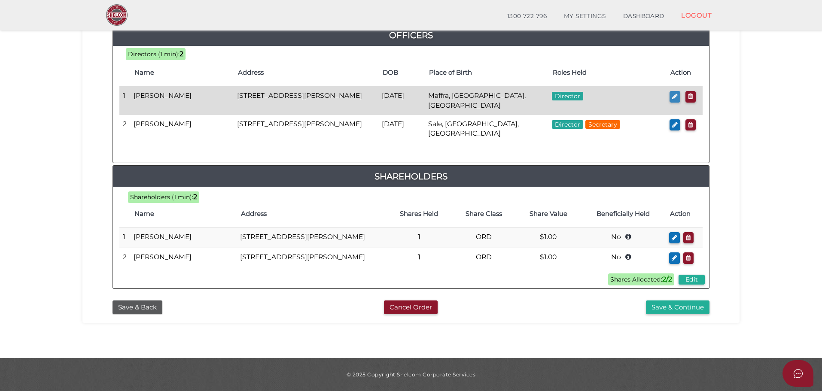  I want to click on h4: Officers, so click(411, 35).